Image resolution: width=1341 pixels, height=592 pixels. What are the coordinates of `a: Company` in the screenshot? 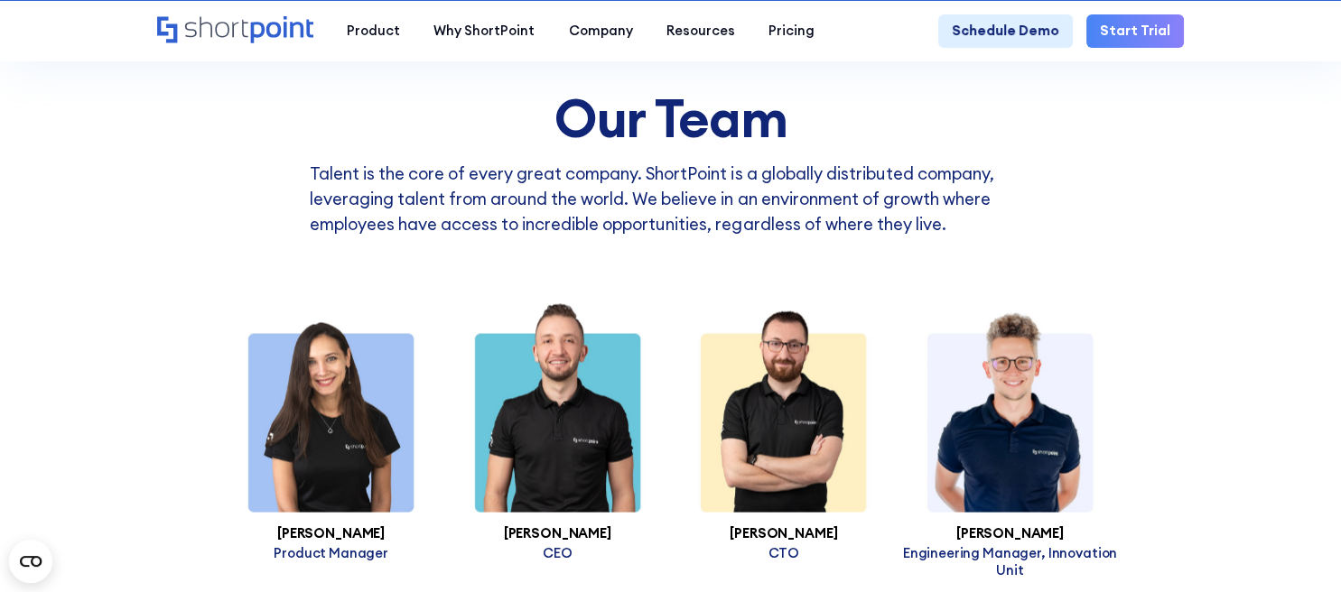 It's located at (600, 31).